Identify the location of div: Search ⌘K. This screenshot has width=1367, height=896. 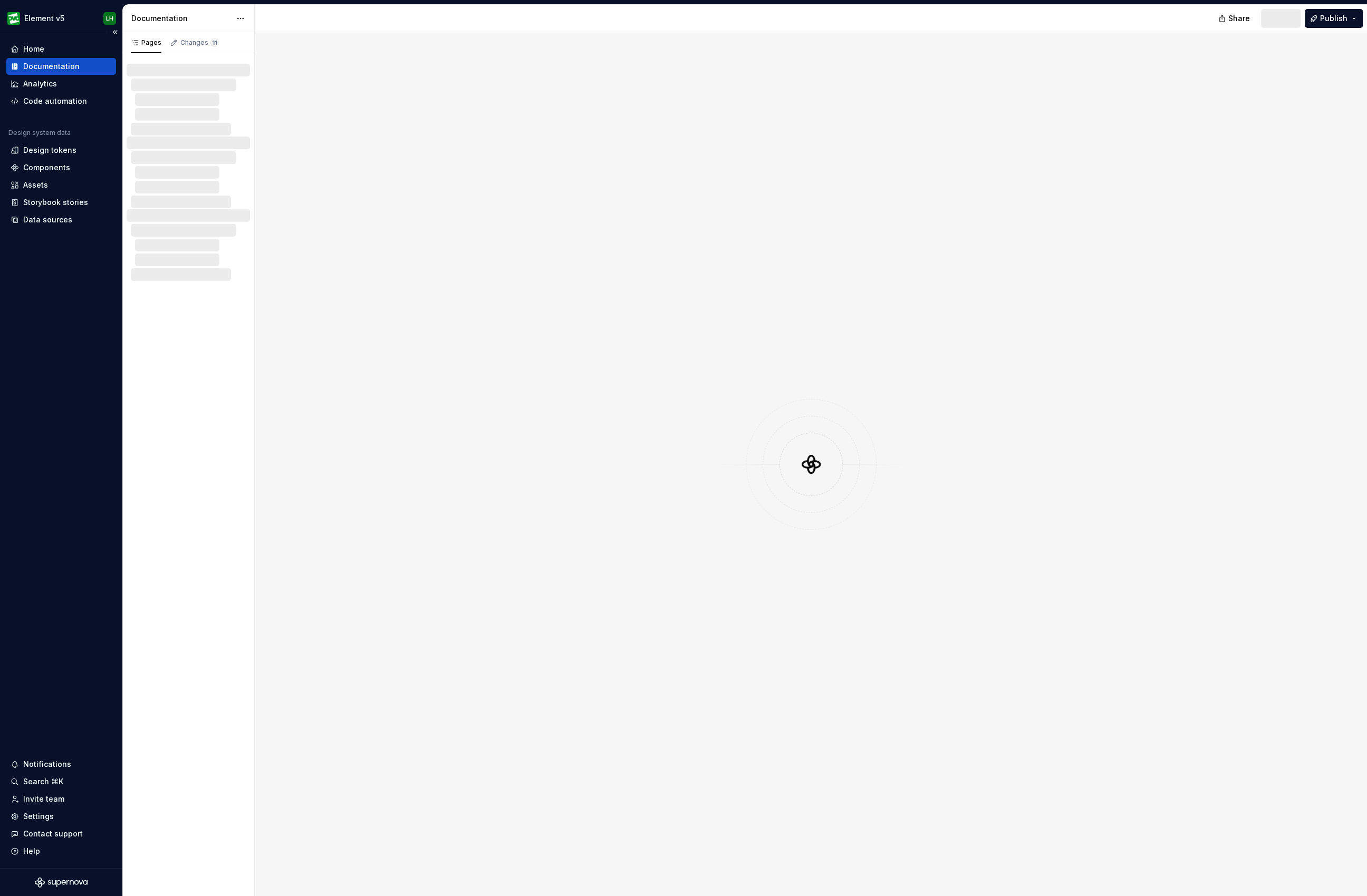
(43, 781).